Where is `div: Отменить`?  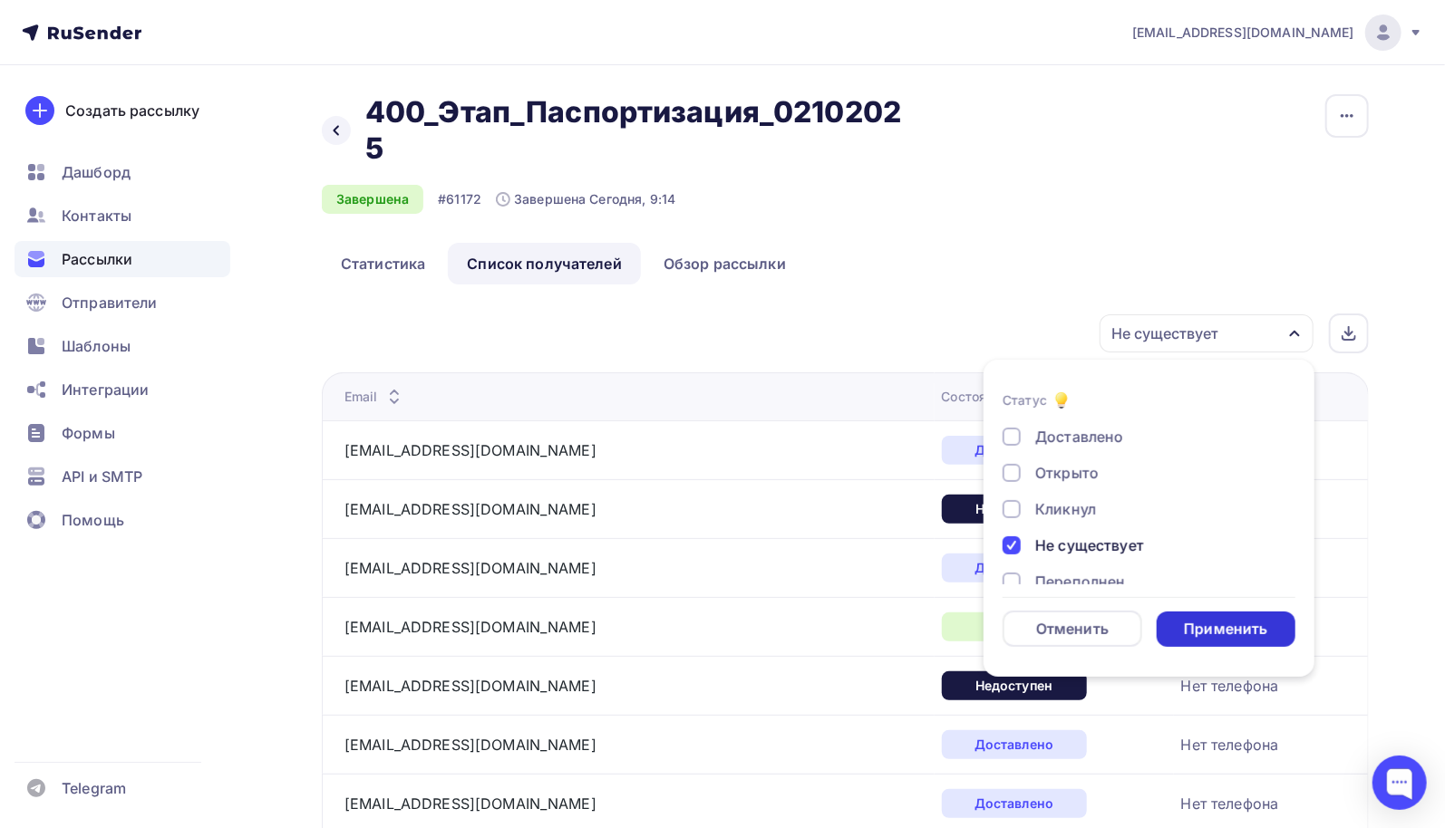
div: Отменить is located at coordinates (1072, 629).